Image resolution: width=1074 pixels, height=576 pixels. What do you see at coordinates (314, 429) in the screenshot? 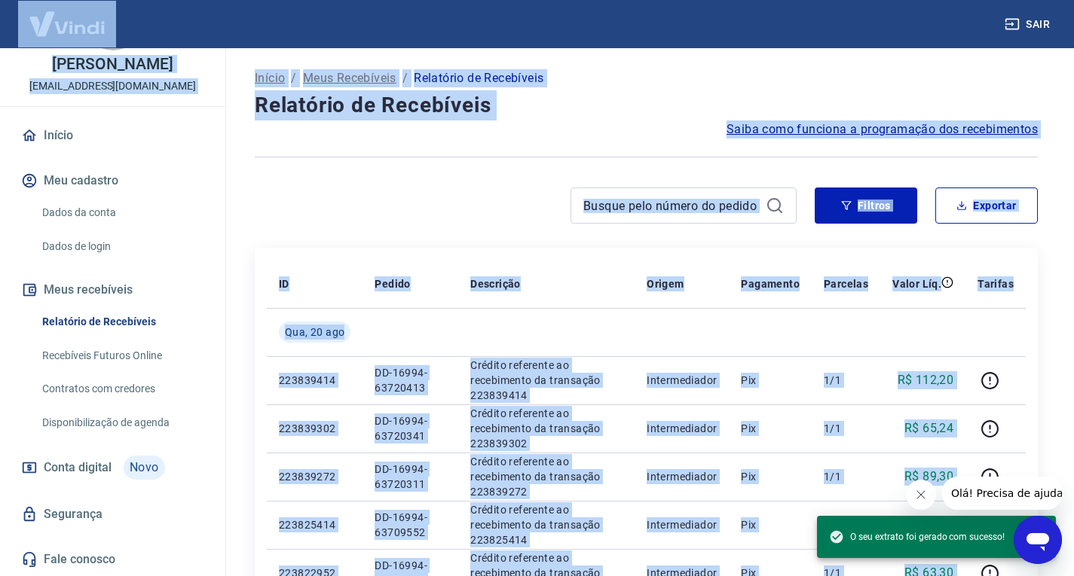
I see `p: 223839302` at bounding box center [314, 429].